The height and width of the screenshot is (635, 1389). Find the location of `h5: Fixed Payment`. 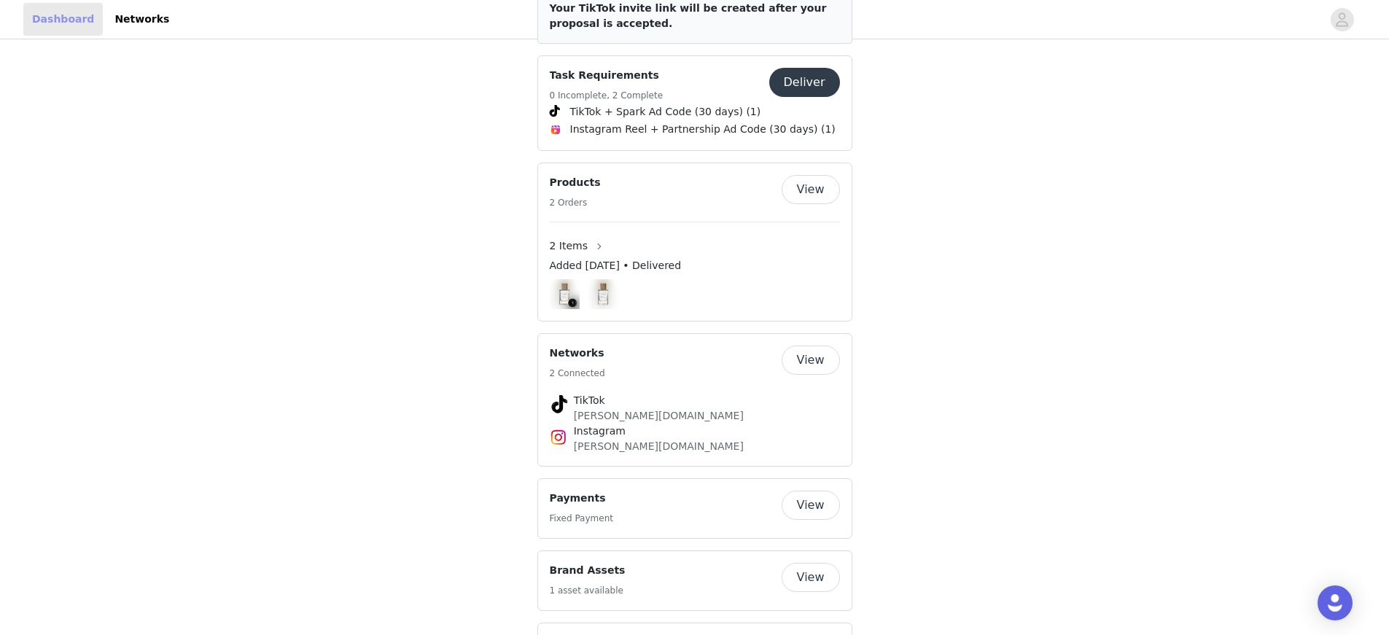

h5: Fixed Payment is located at coordinates (581, 518).